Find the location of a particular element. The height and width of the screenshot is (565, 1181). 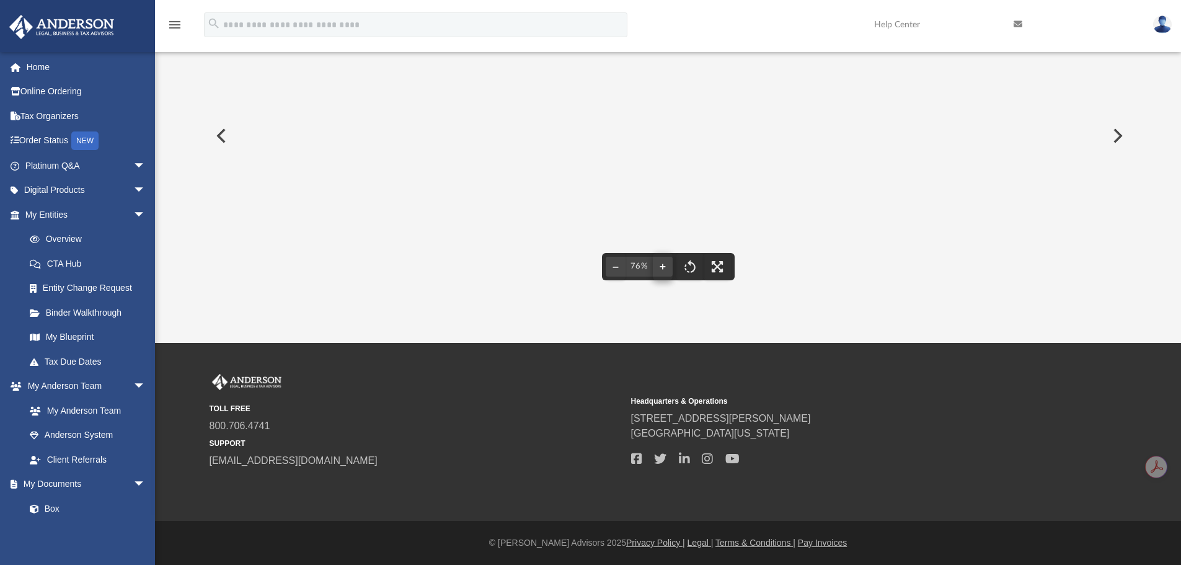

a: Home is located at coordinates (86, 67).